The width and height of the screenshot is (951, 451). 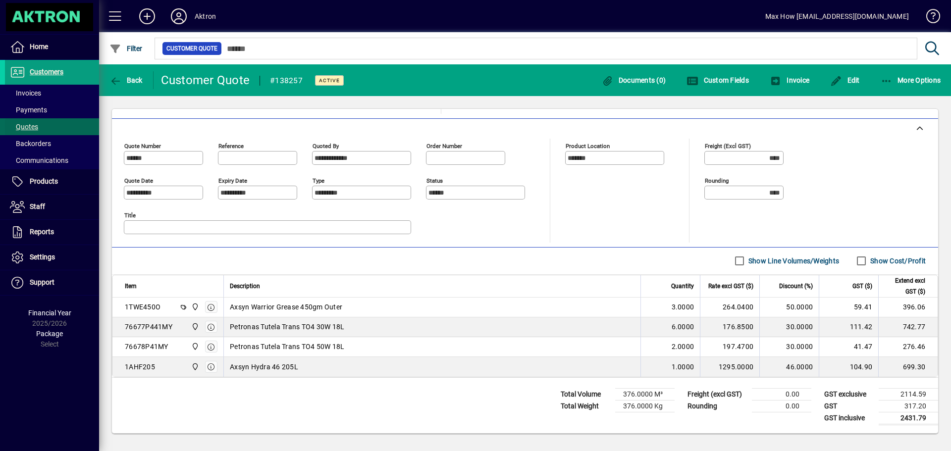 What do you see at coordinates (909, 418) in the screenshot?
I see `td: 2431.79` at bounding box center [909, 418].